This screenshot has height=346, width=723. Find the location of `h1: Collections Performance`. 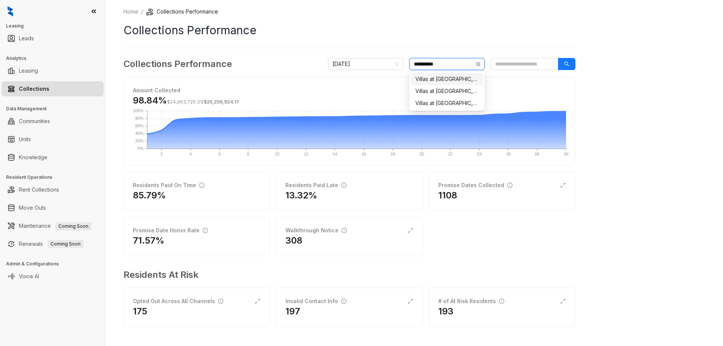

h1: Collections Performance is located at coordinates (350, 30).